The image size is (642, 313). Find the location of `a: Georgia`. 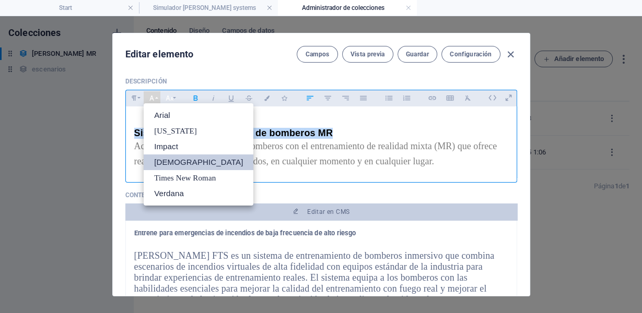

a: Georgia is located at coordinates (198, 131).